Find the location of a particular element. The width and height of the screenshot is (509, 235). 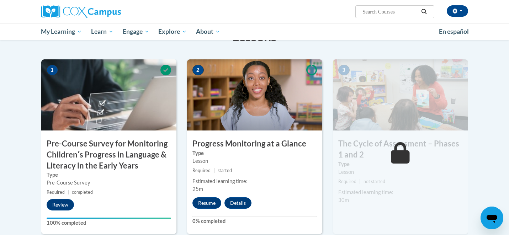

a: My Learning is located at coordinates (62, 32).